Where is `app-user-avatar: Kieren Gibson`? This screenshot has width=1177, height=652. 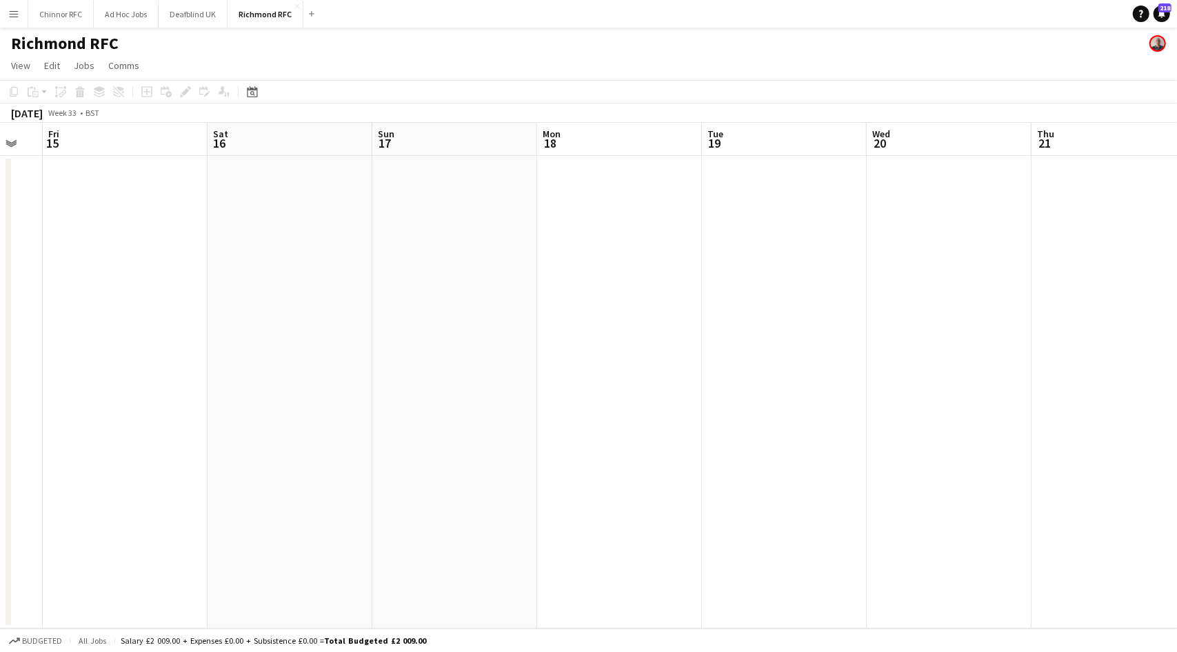
app-user-avatar: Kieren Gibson is located at coordinates (1158, 43).